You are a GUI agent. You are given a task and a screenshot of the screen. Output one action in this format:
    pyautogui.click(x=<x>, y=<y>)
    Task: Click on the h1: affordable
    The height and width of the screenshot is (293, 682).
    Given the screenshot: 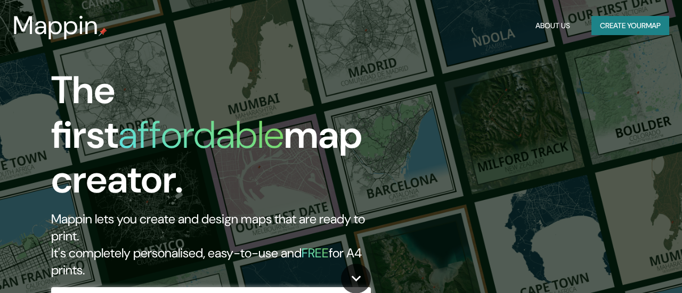 What is the action you would take?
    pyautogui.click(x=201, y=135)
    